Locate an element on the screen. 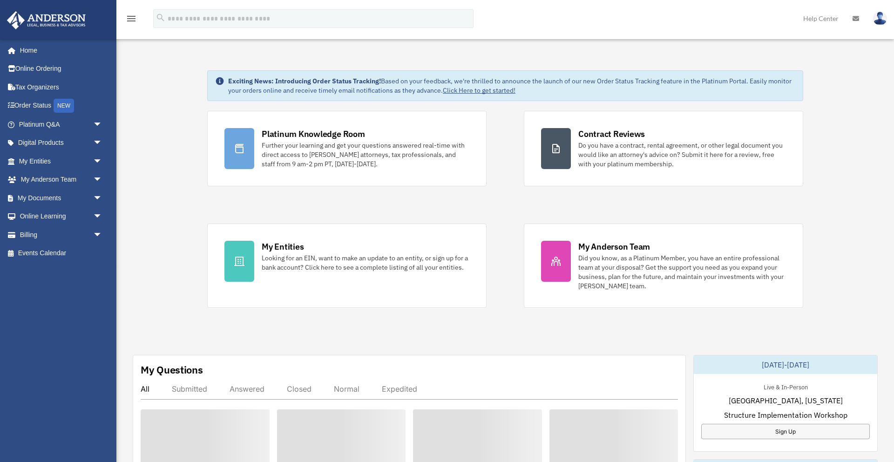 The width and height of the screenshot is (894, 462). div: All is located at coordinates (145, 389).